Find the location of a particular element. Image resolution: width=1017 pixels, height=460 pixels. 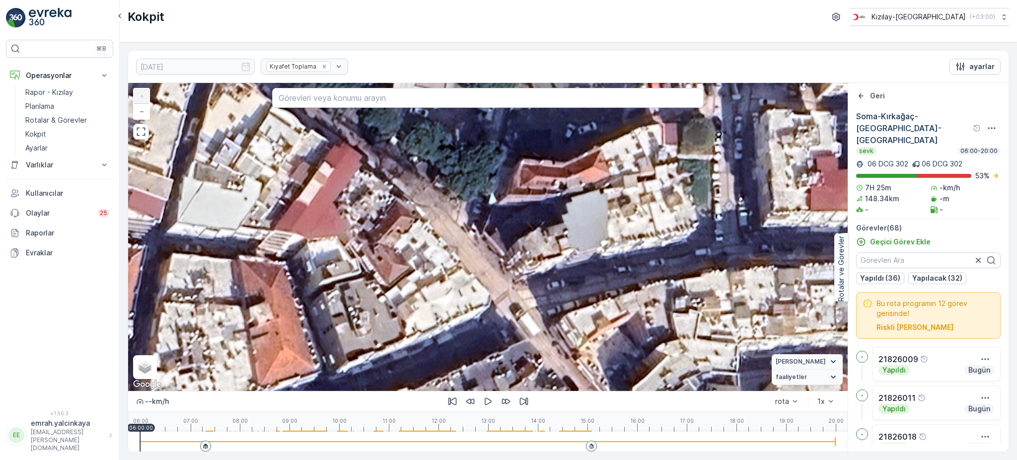

button: Yapıldı (36) is located at coordinates (880, 278).